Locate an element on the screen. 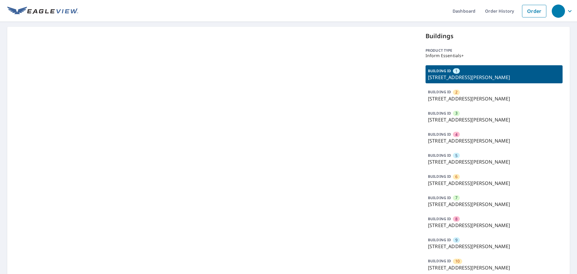 The width and height of the screenshot is (577, 274). span: 9 is located at coordinates (456, 240).